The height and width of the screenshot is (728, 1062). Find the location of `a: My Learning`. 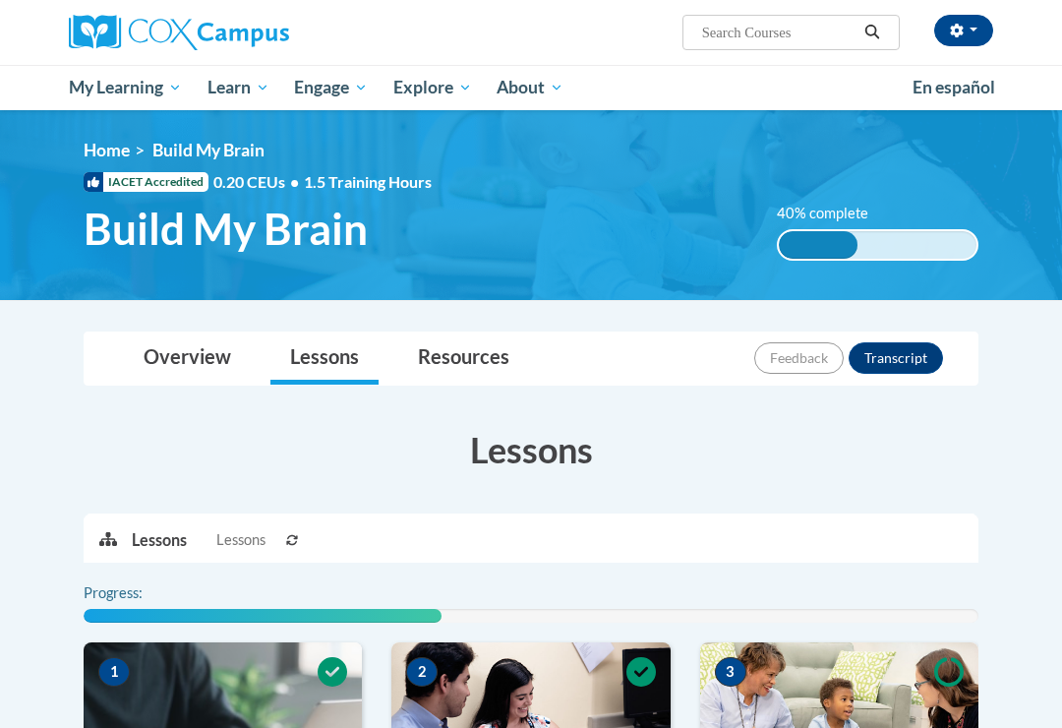

a: My Learning is located at coordinates (125, 88).